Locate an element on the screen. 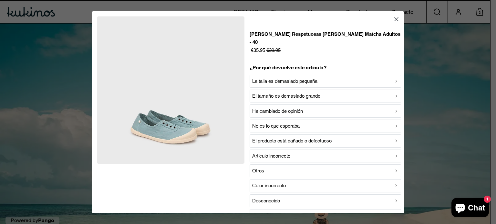 The image size is (496, 224). p: €35.95 is located at coordinates (325, 50).